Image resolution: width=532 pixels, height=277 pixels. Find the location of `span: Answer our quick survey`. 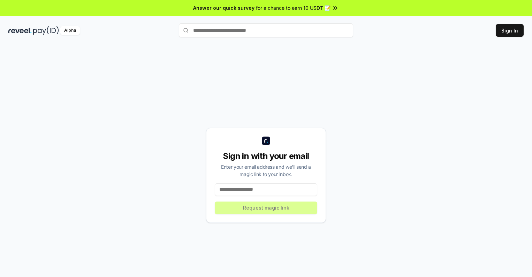

span: Answer our quick survey is located at coordinates (224, 8).